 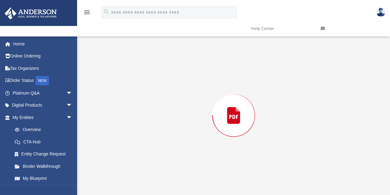 What do you see at coordinates (381, 12) in the screenshot?
I see `img: User Pic` at bounding box center [381, 12].